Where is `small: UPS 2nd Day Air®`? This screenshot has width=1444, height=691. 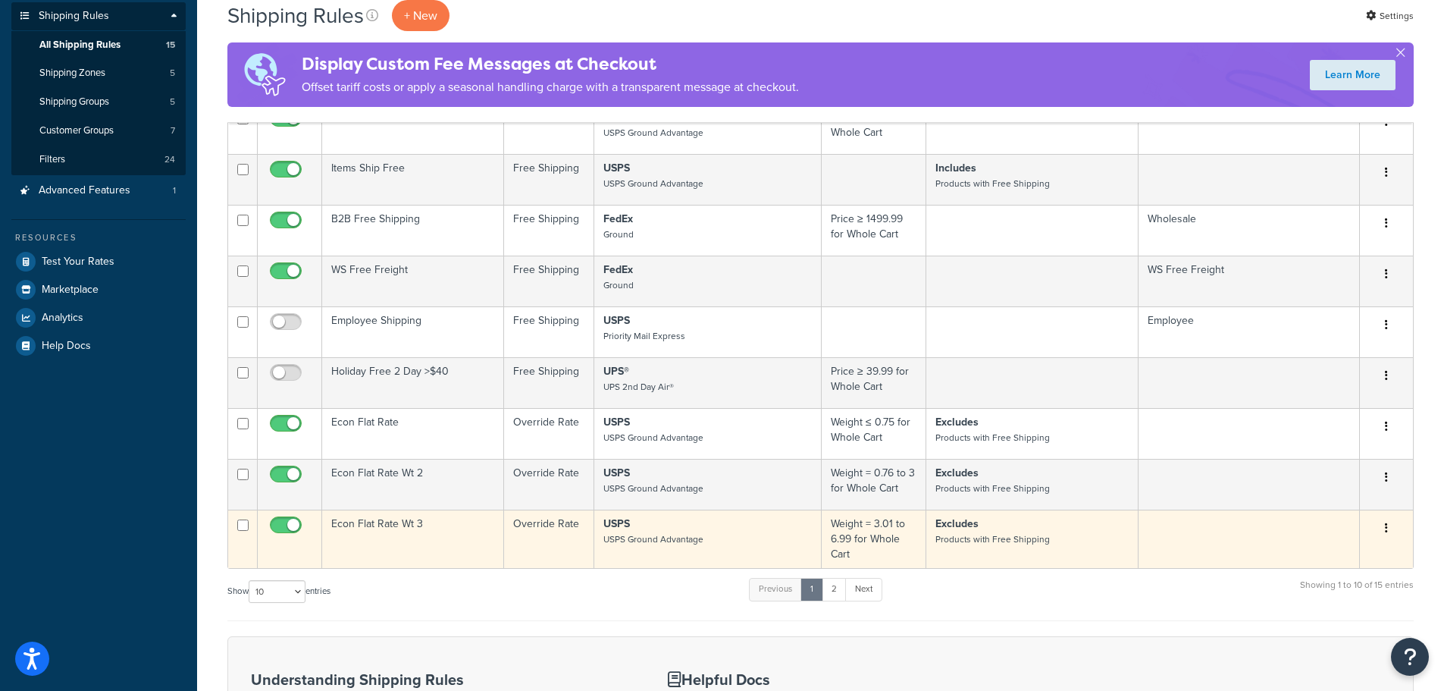
small: UPS 2nd Day Air® is located at coordinates (638, 387).